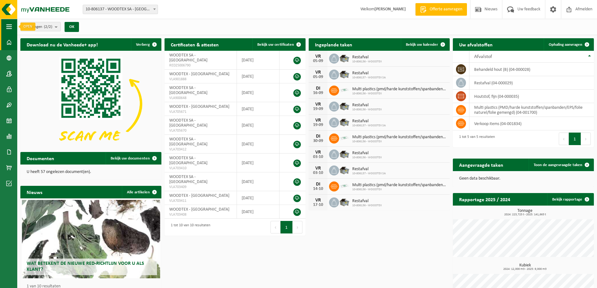 The width and height of the screenshot is (597, 288). Describe the element at coordinates (523, 179) in the screenshot. I see `p: Geen data beschikbaar.` at that location.